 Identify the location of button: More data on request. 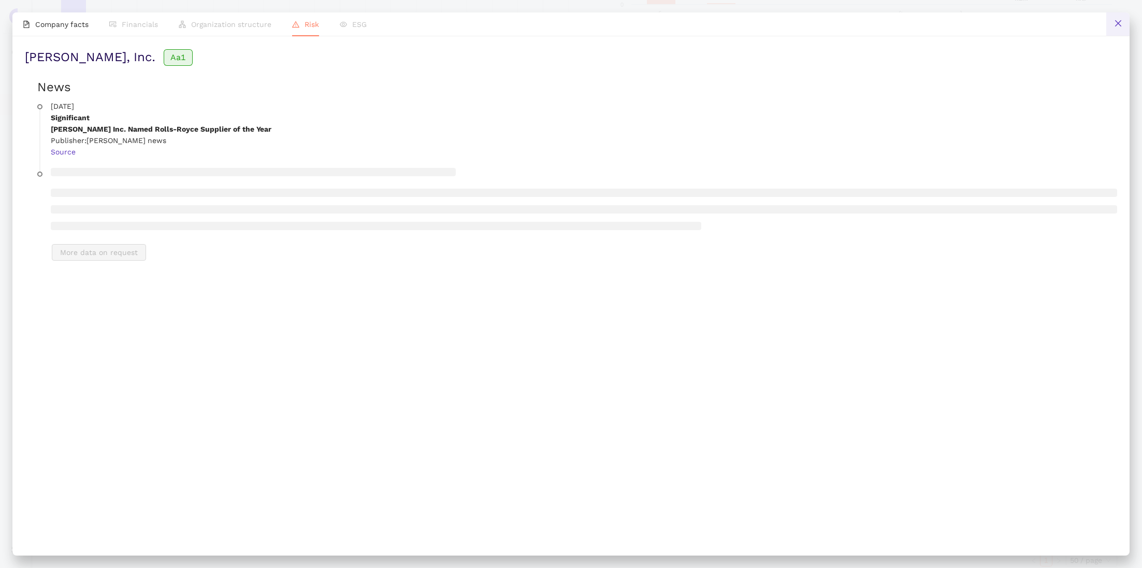
(99, 252).